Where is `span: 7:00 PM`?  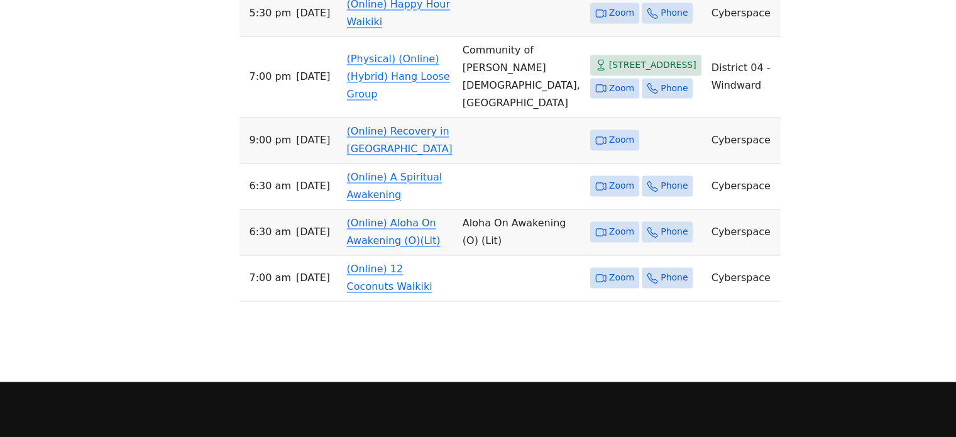
span: 7:00 PM is located at coordinates (270, 77).